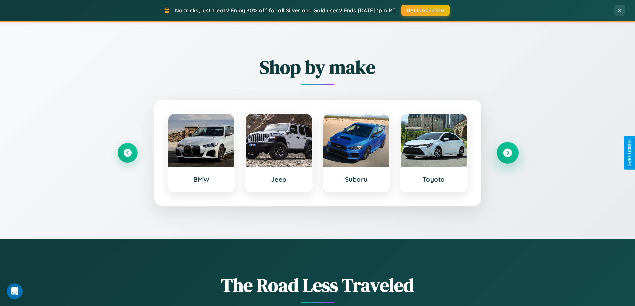  Describe the element at coordinates (356, 180) in the screenshot. I see `h3: Subaru` at that location.